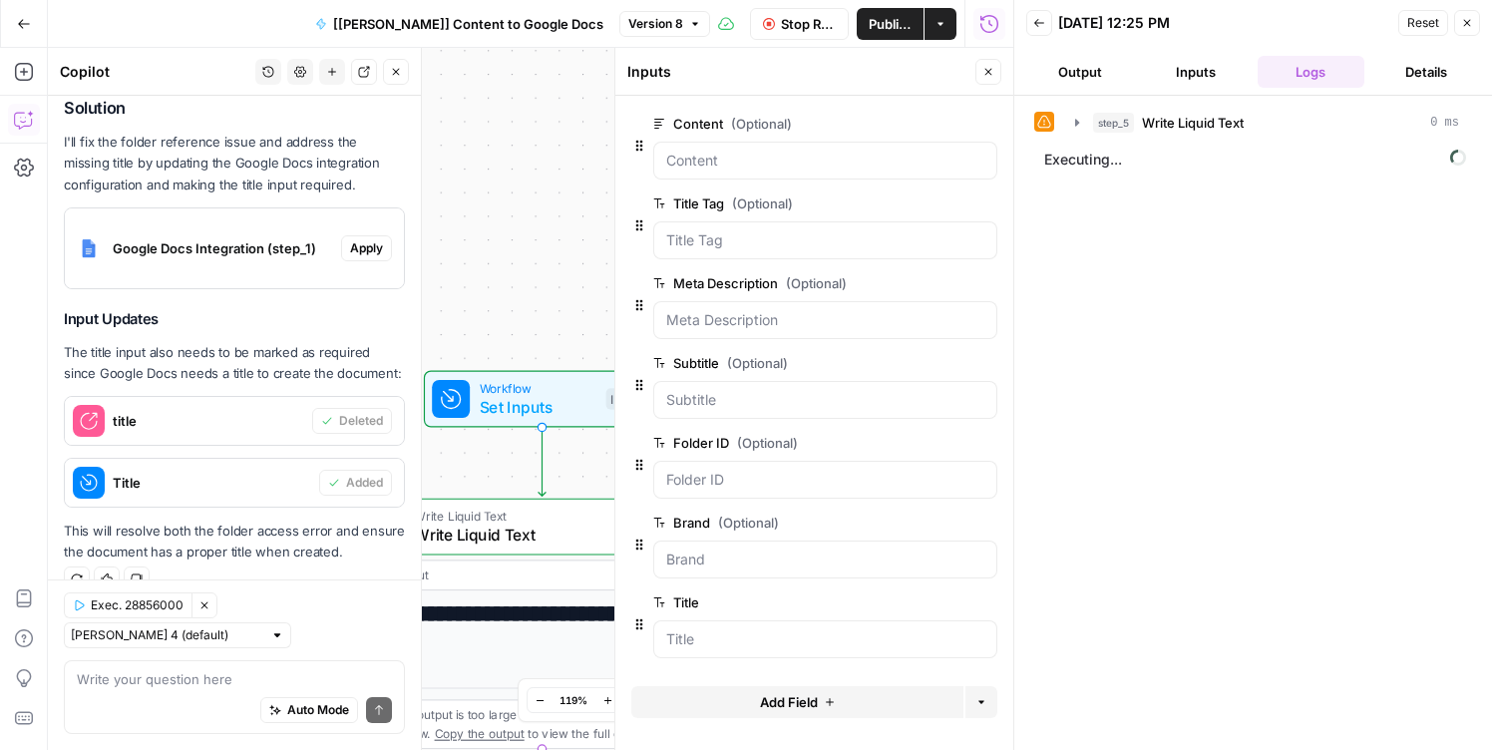  What do you see at coordinates (89, 248) in the screenshot?
I see `img: Instagram%20post%20-%201%201.png` at bounding box center [89, 248].